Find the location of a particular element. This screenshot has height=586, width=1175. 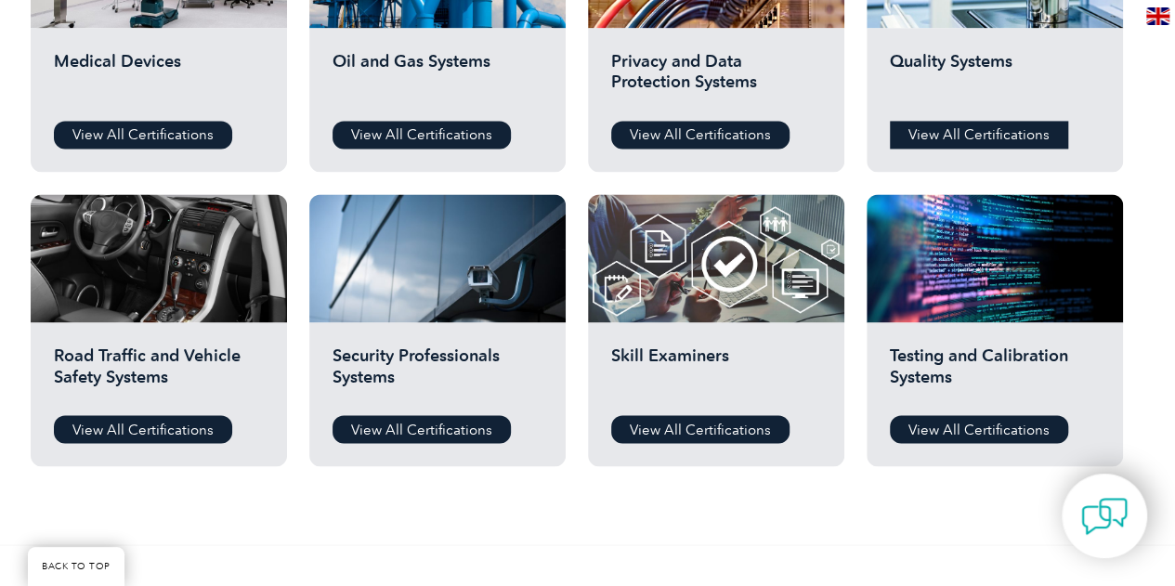

h2: Road Traffic and Vehicle Safety Systems is located at coordinates (159, 373).